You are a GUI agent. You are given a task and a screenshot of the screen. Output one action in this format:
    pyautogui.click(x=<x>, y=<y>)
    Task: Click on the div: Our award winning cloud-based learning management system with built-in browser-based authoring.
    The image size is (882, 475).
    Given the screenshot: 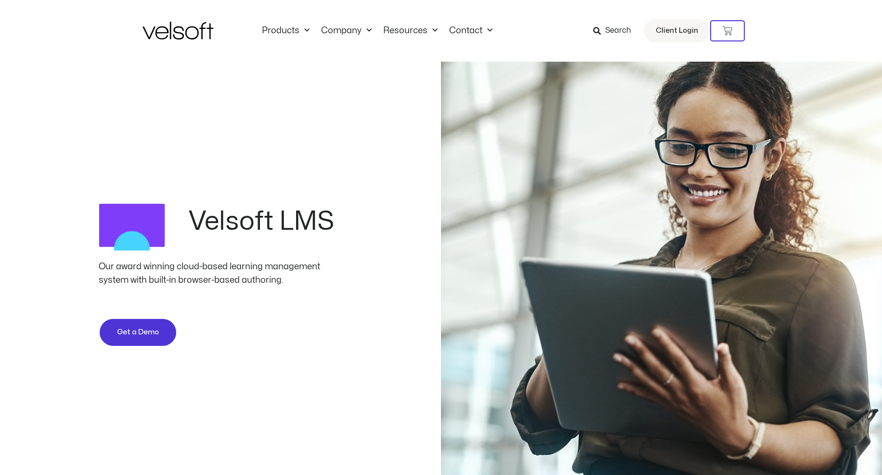 What is the action you would take?
    pyautogui.click(x=221, y=274)
    